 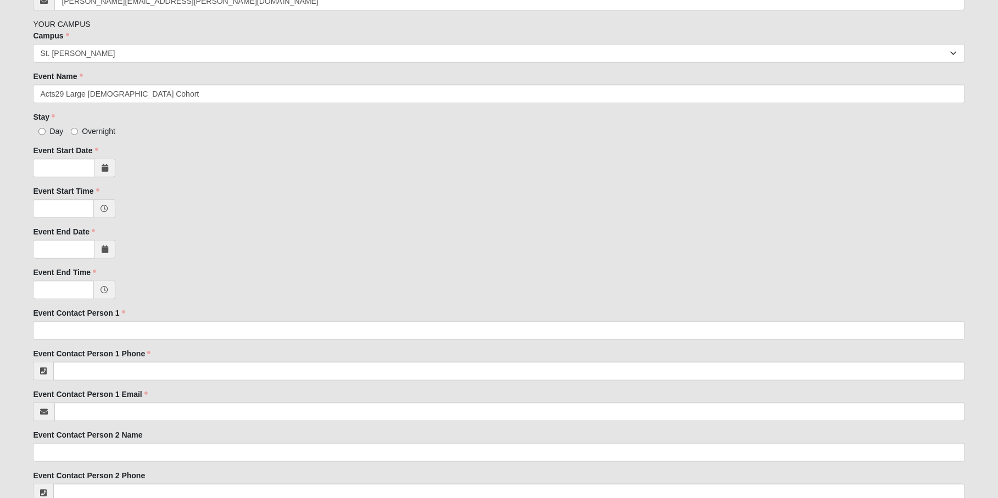 I want to click on label: Event Start Date, so click(x=65, y=151).